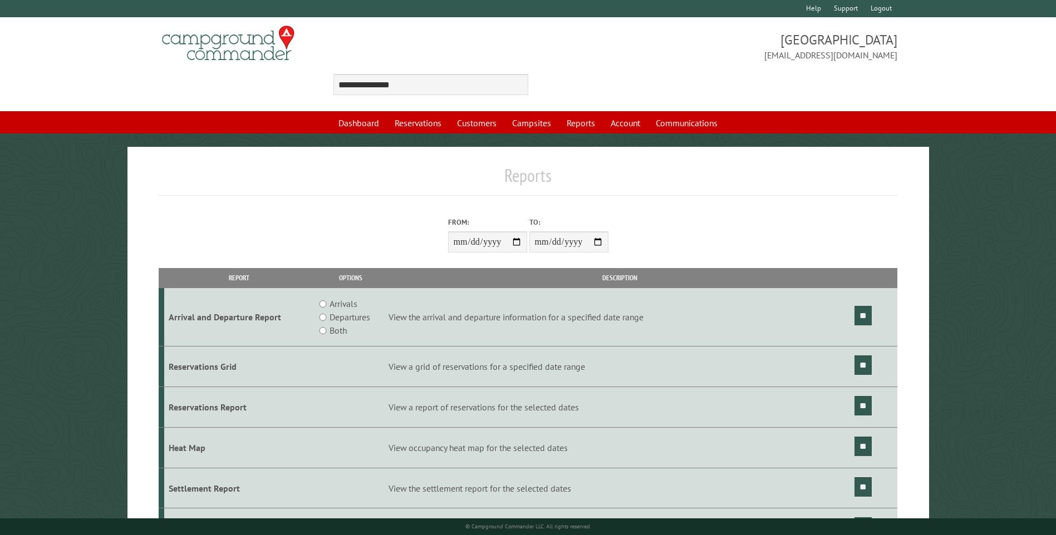 The image size is (1056, 535). I want to click on th: Report, so click(239, 278).